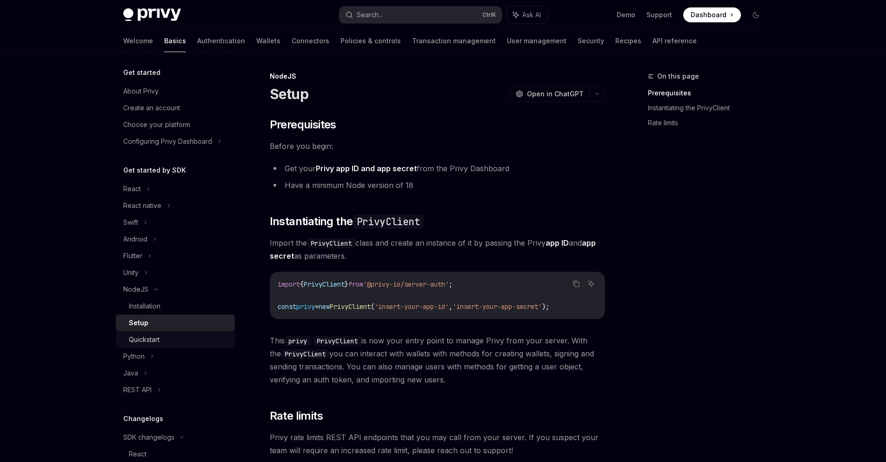  I want to click on span: 'insert-your-app-id', so click(412, 307).